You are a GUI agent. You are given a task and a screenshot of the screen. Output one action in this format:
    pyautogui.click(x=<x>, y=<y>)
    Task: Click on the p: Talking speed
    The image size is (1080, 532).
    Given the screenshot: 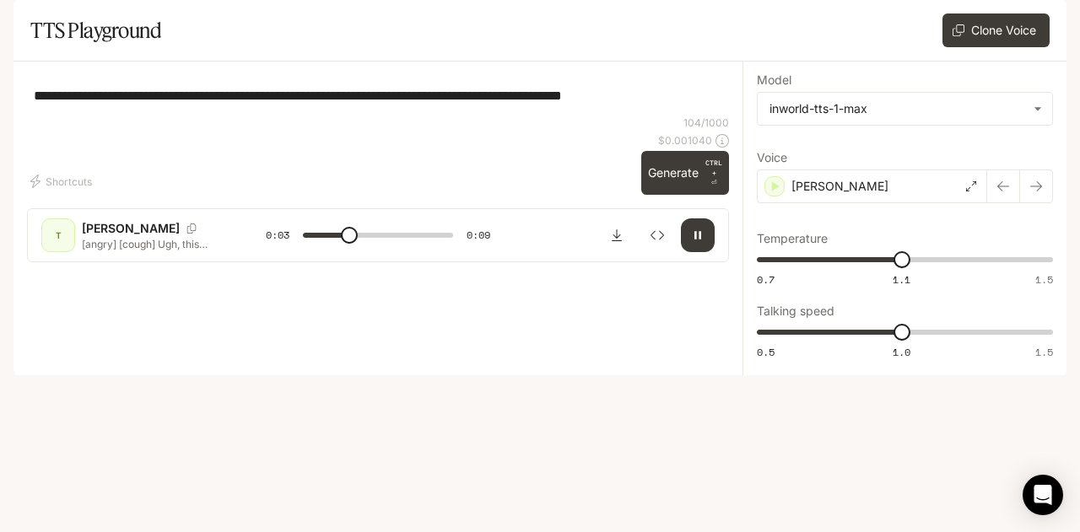 What is the action you would take?
    pyautogui.click(x=795, y=311)
    